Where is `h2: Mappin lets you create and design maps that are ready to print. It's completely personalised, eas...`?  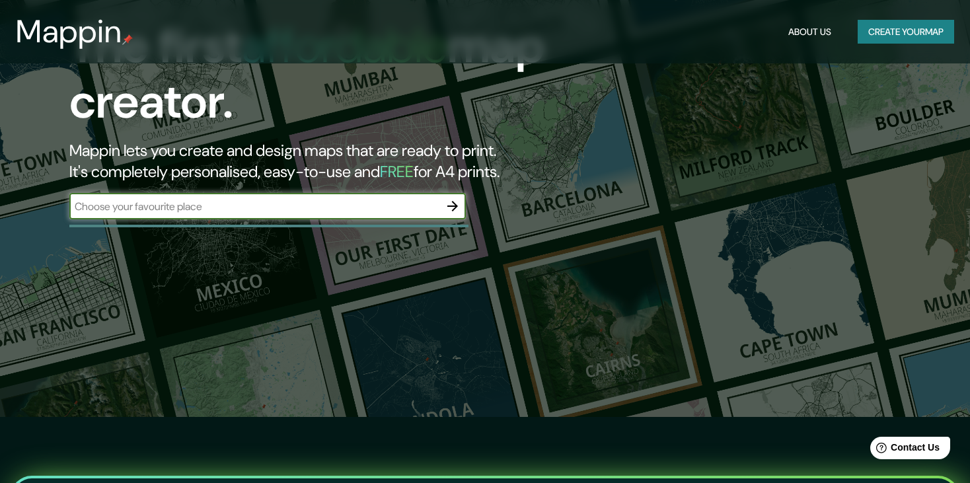
h2: Mappin lets you create and design maps that are ready to print. It's completely personalised, eas... is located at coordinates (312, 161).